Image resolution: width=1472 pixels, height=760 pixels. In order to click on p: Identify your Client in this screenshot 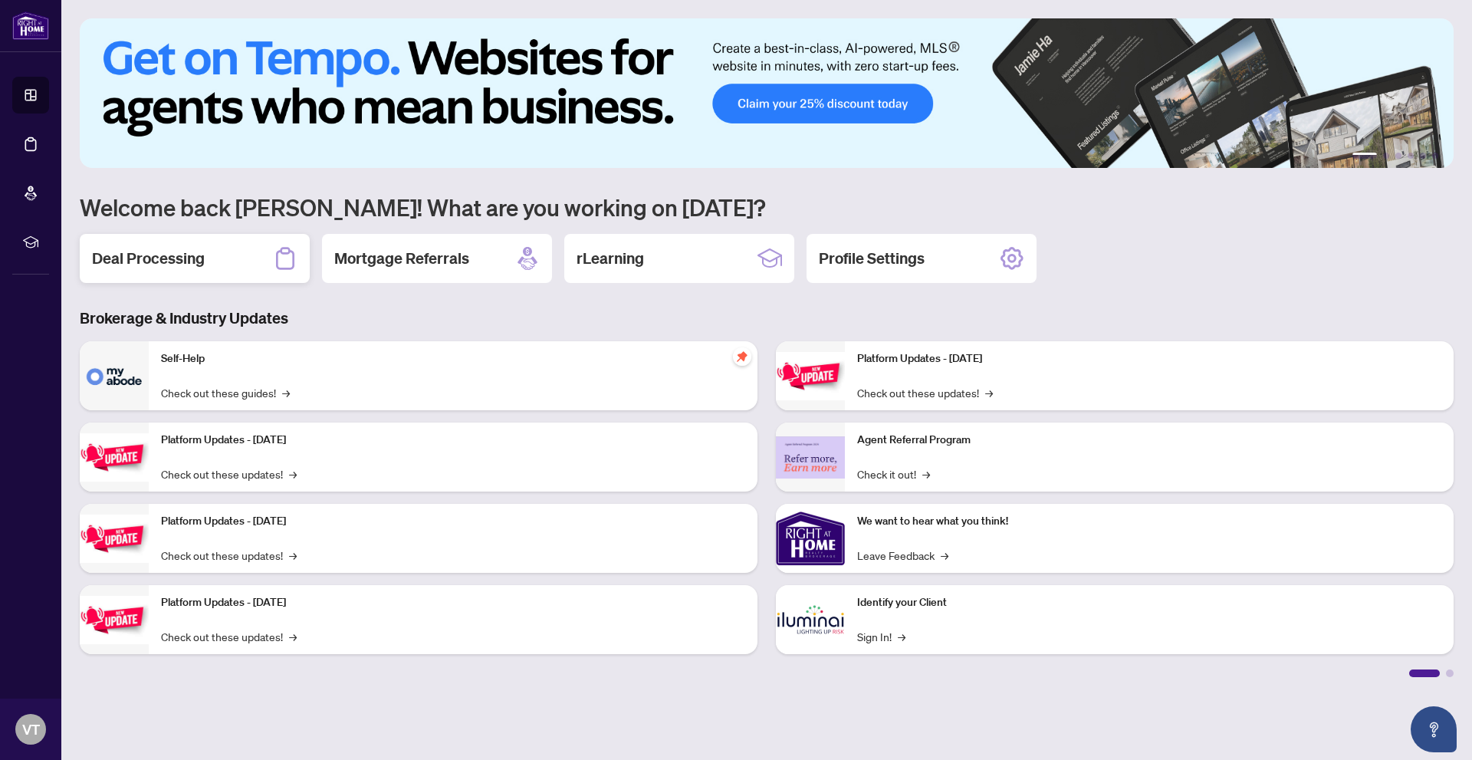, I will do `click(1149, 603)`.